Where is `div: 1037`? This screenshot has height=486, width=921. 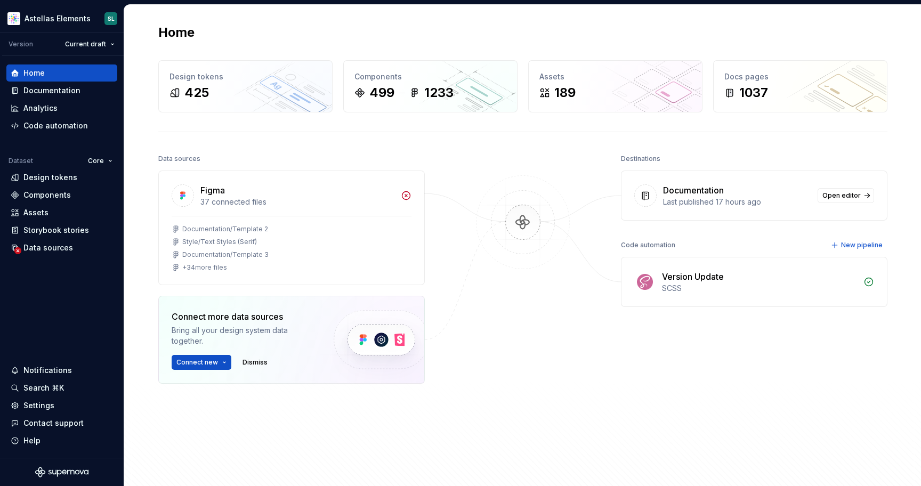
div: 1037 is located at coordinates (753, 93).